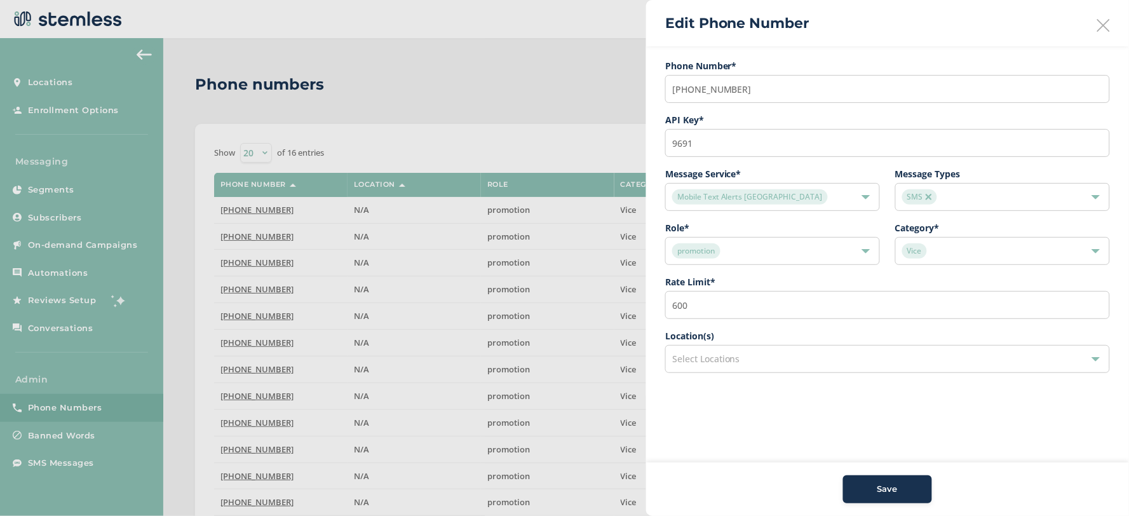  I want to click on input: (XXX) XXX-XXXX, so click(888, 89).